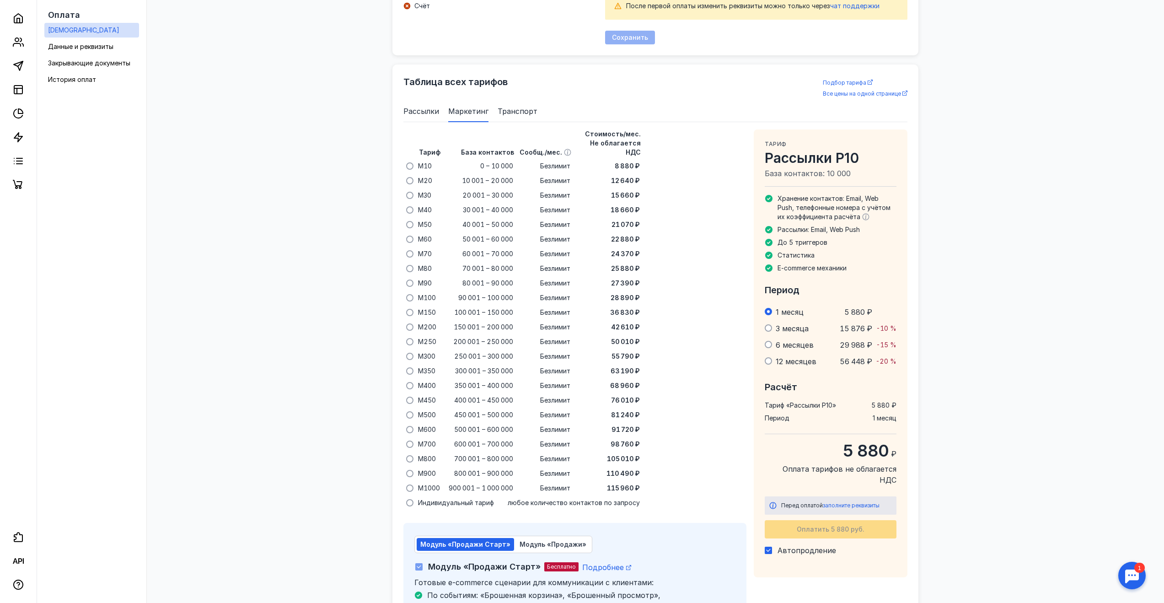  Describe the element at coordinates (865, 83) in the screenshot. I see `a: Подбор тарифа` at that location.